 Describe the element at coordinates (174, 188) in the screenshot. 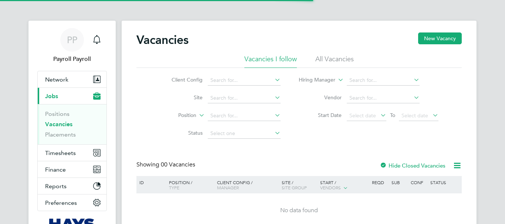

I see `span: Type` at that location.